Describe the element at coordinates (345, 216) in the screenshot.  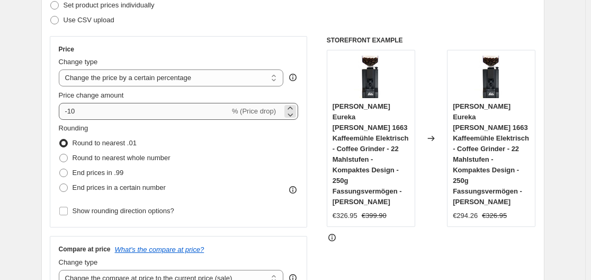
I see `div: €326.95` at that location.